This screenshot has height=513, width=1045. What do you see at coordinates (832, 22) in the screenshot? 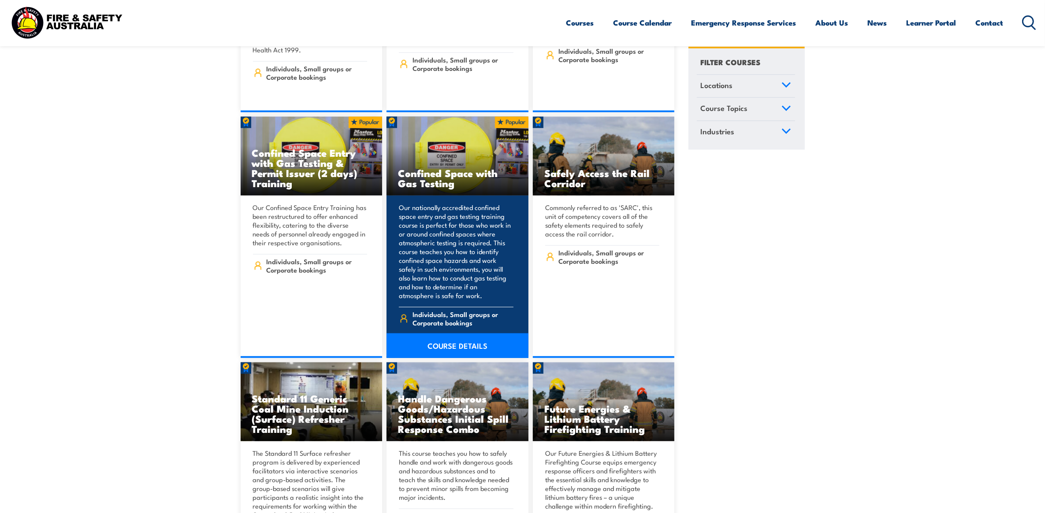
I see `a: About Us` at bounding box center [832, 22].